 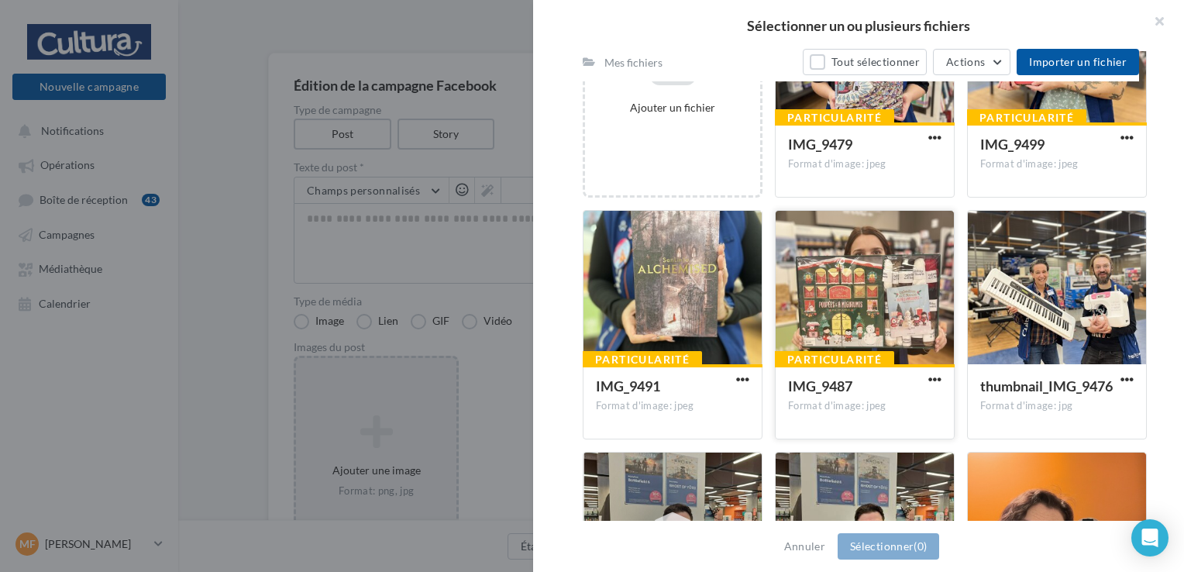 I want to click on span: thumbnail_IMG_9476, so click(x=1046, y=386).